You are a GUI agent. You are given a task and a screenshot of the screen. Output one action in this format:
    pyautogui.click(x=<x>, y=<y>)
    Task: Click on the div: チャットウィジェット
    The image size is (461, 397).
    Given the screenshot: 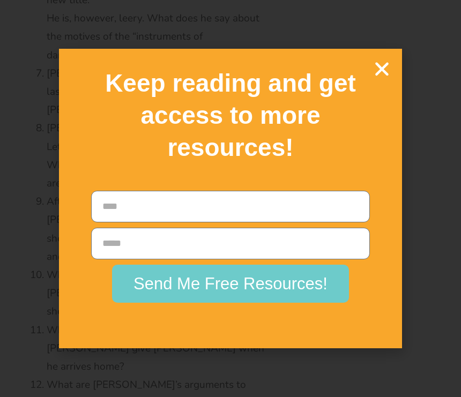 What is the action you would take?
    pyautogui.click(x=369, y=337)
    